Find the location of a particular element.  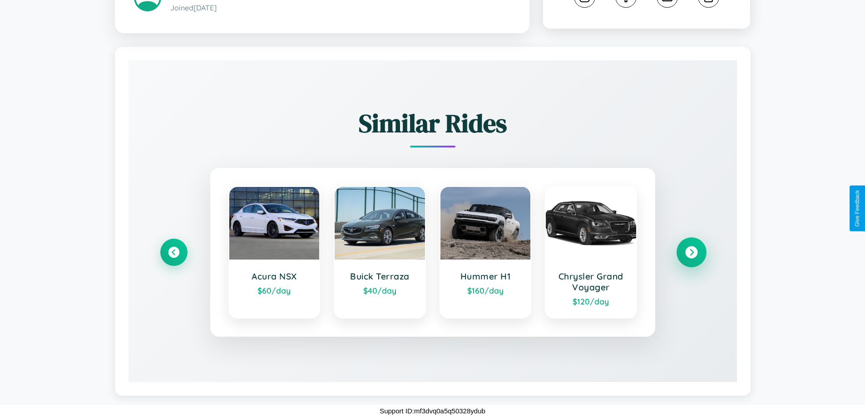

h3: Acura NSX is located at coordinates (274, 276).